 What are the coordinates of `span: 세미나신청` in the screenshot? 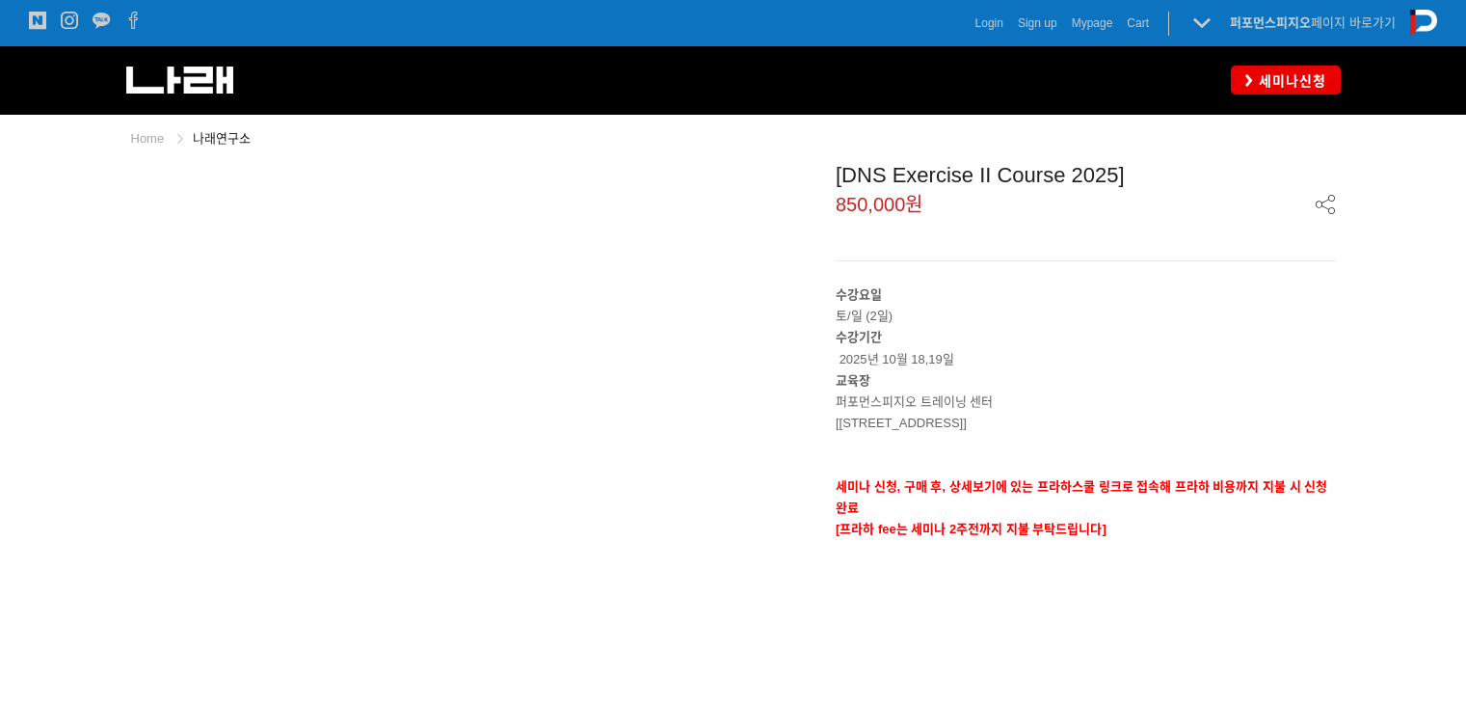 It's located at (1290, 81).